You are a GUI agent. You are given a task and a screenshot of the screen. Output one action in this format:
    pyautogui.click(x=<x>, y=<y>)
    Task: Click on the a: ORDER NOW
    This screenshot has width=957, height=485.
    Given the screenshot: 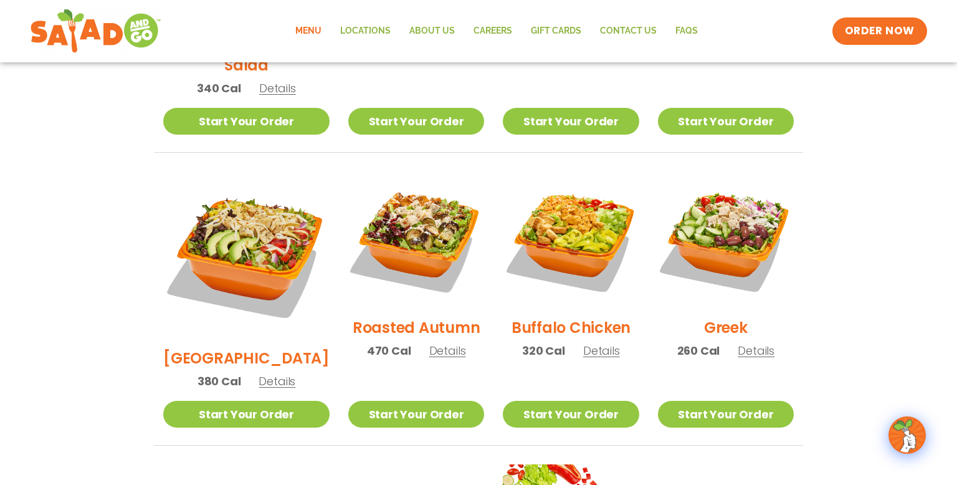 What is the action you would take?
    pyautogui.click(x=880, y=31)
    